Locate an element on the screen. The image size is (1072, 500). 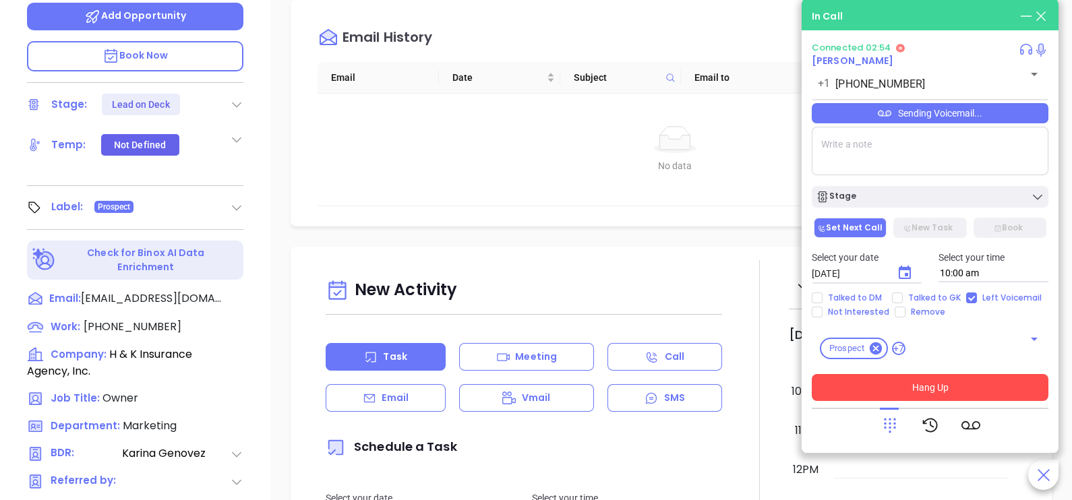
div: 11am is located at coordinates (807, 431).